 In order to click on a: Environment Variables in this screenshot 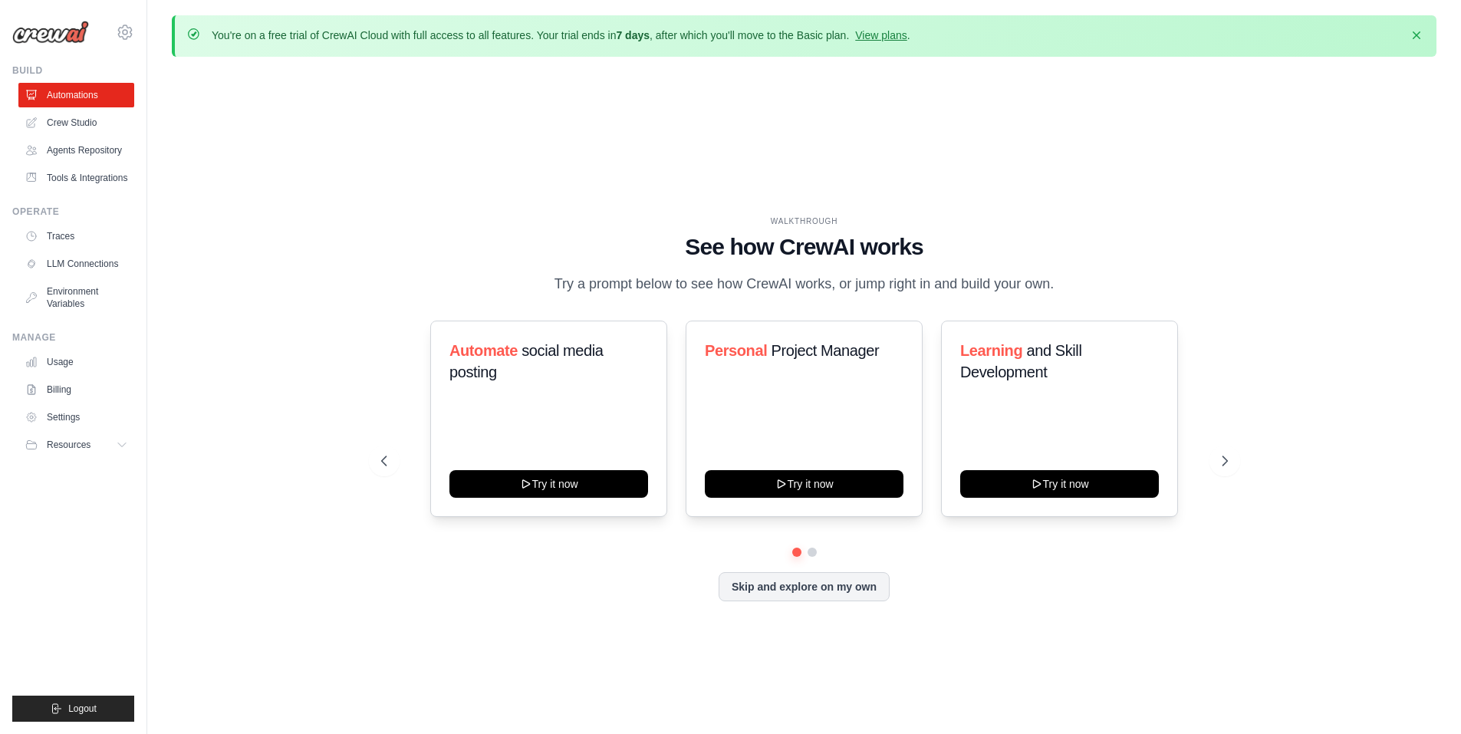, I will do `click(76, 298)`.